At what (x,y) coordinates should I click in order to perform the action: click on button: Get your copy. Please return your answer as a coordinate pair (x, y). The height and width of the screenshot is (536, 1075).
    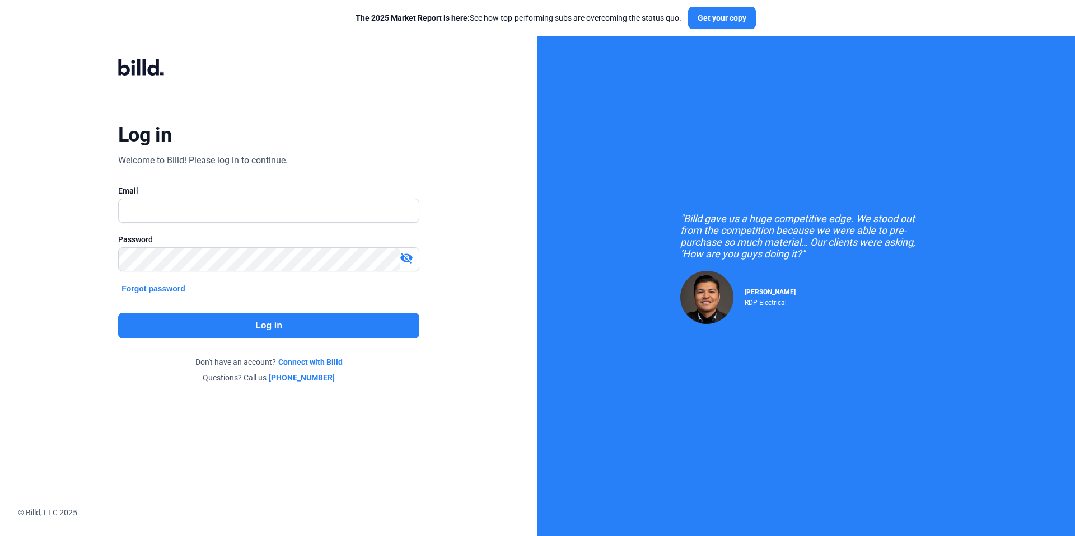
    Looking at the image, I should click on (721, 18).